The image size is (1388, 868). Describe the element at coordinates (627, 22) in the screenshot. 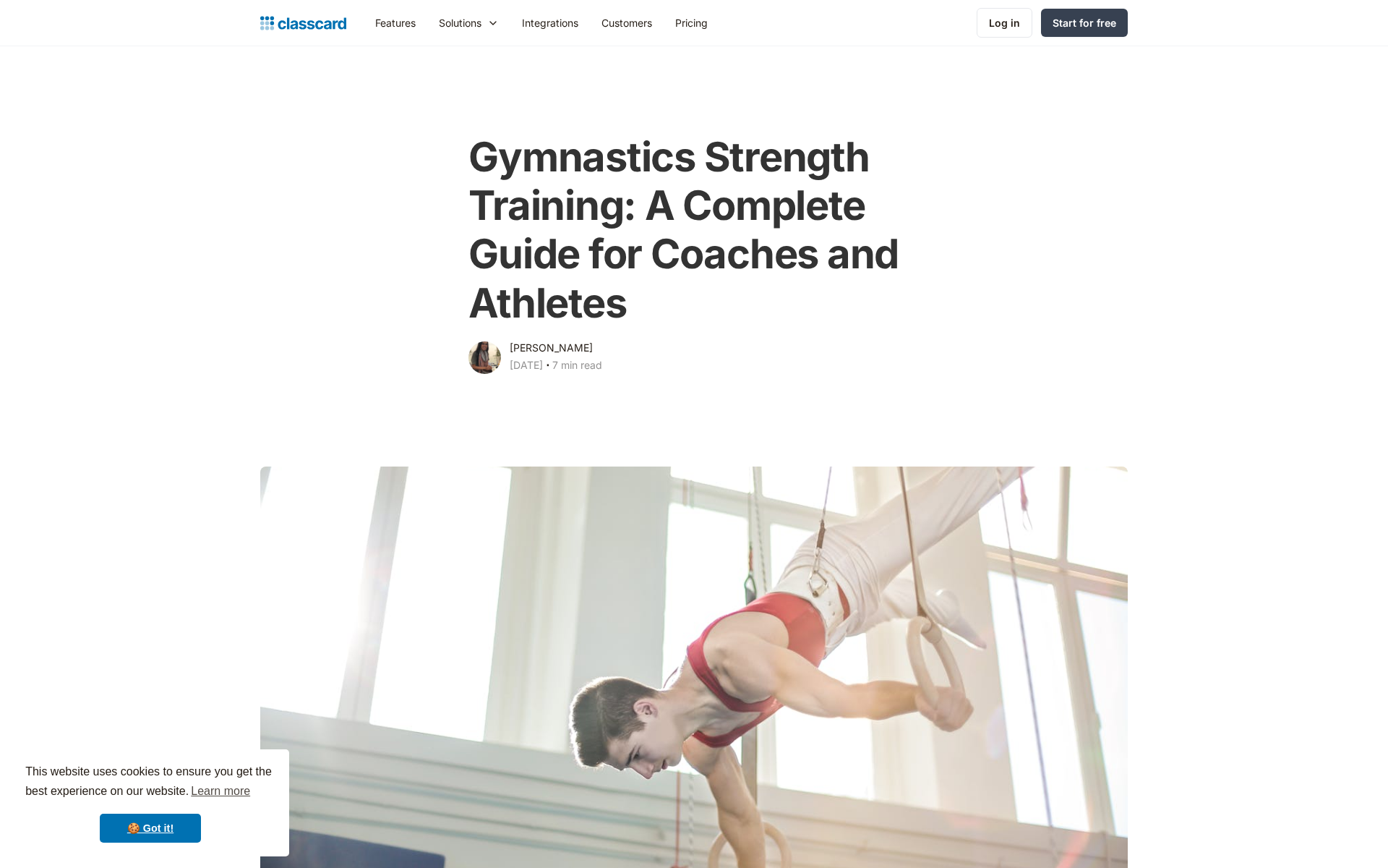

I see `a: Customers` at that location.